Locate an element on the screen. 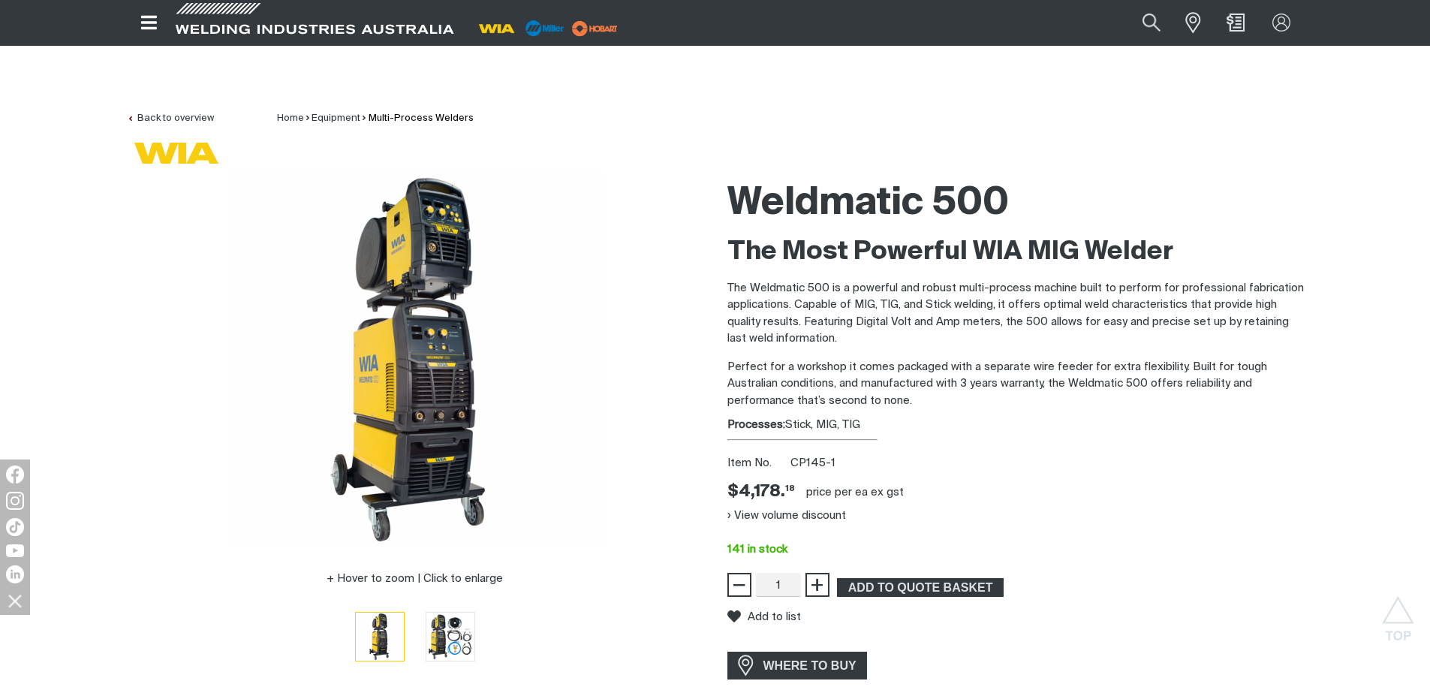 This screenshot has width=1430, height=690. span: Add to list is located at coordinates (774, 616).